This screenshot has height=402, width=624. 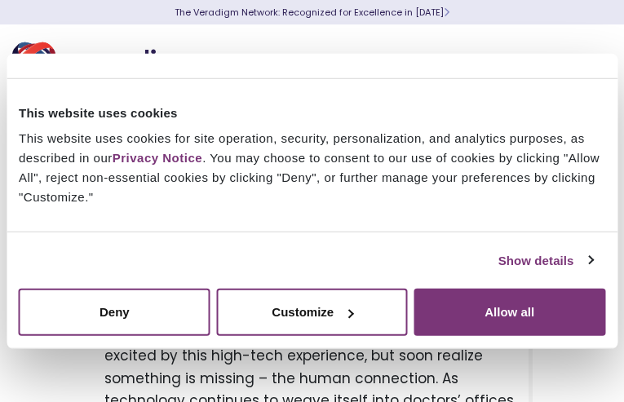 I want to click on button: Allow all, so click(x=509, y=313).